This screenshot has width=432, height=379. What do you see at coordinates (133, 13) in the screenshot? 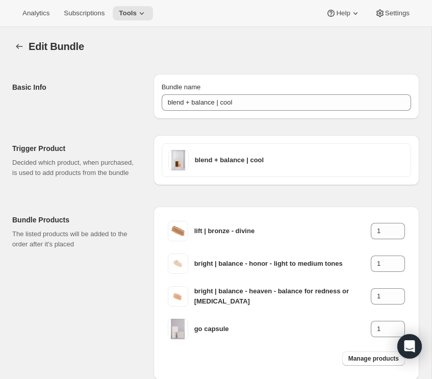
I see `button: Tools` at bounding box center [133, 13].